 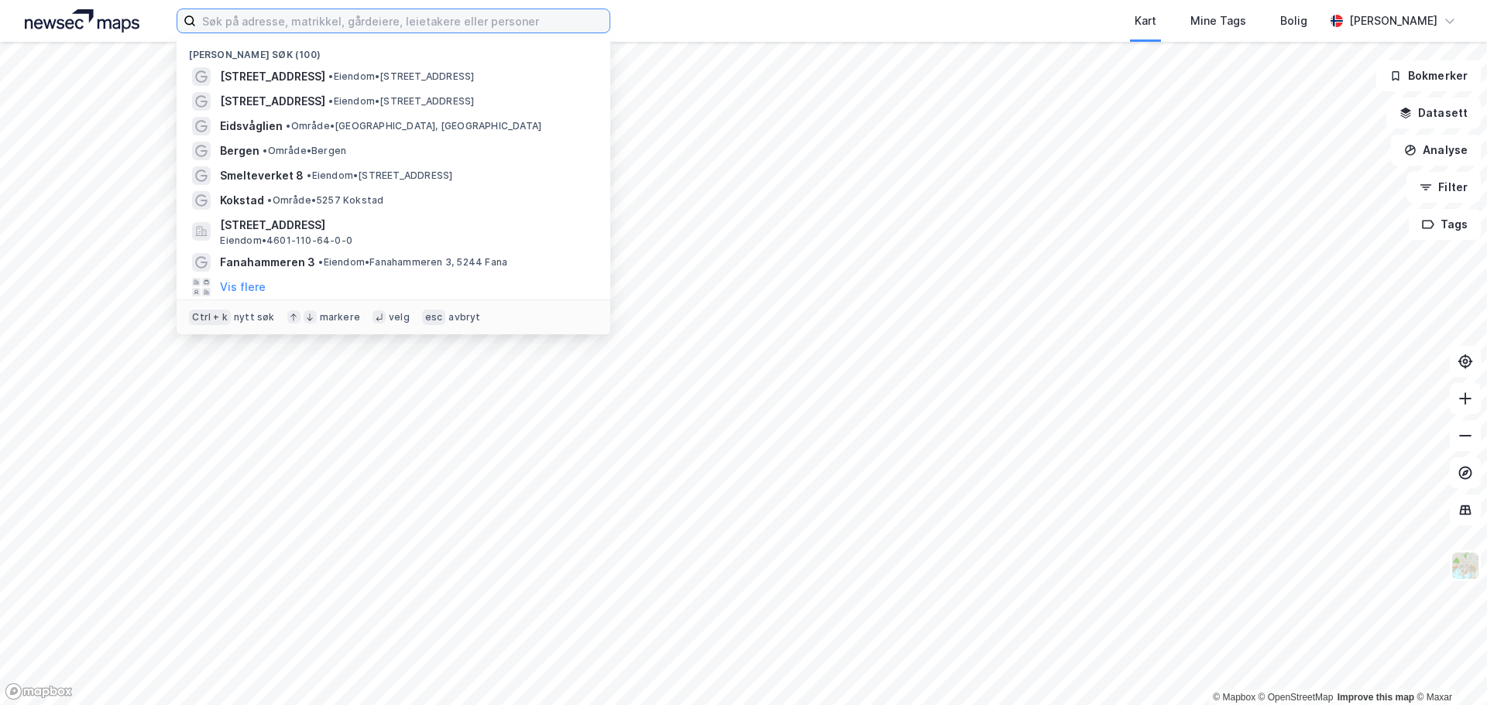 I want to click on span: Bergen, so click(x=239, y=151).